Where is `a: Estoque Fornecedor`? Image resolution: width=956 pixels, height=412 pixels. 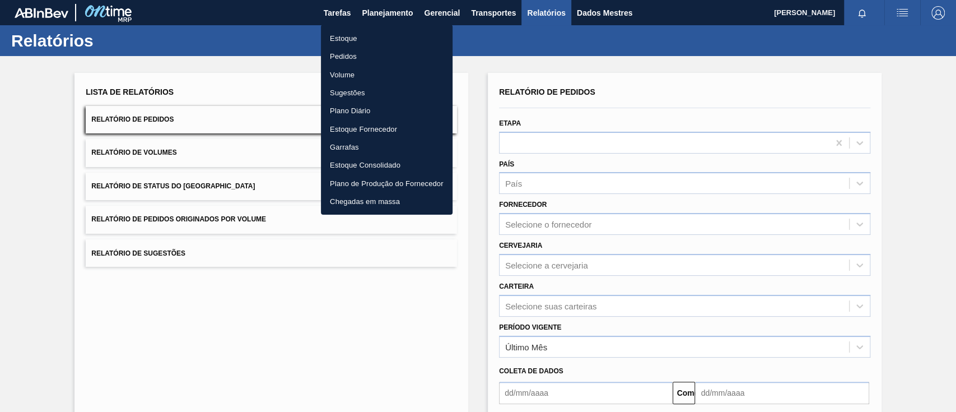 a: Estoque Fornecedor is located at coordinates (386, 129).